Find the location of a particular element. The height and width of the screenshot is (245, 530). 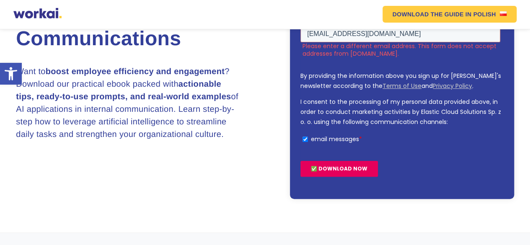

input: email messages* is located at coordinates (5, 158).